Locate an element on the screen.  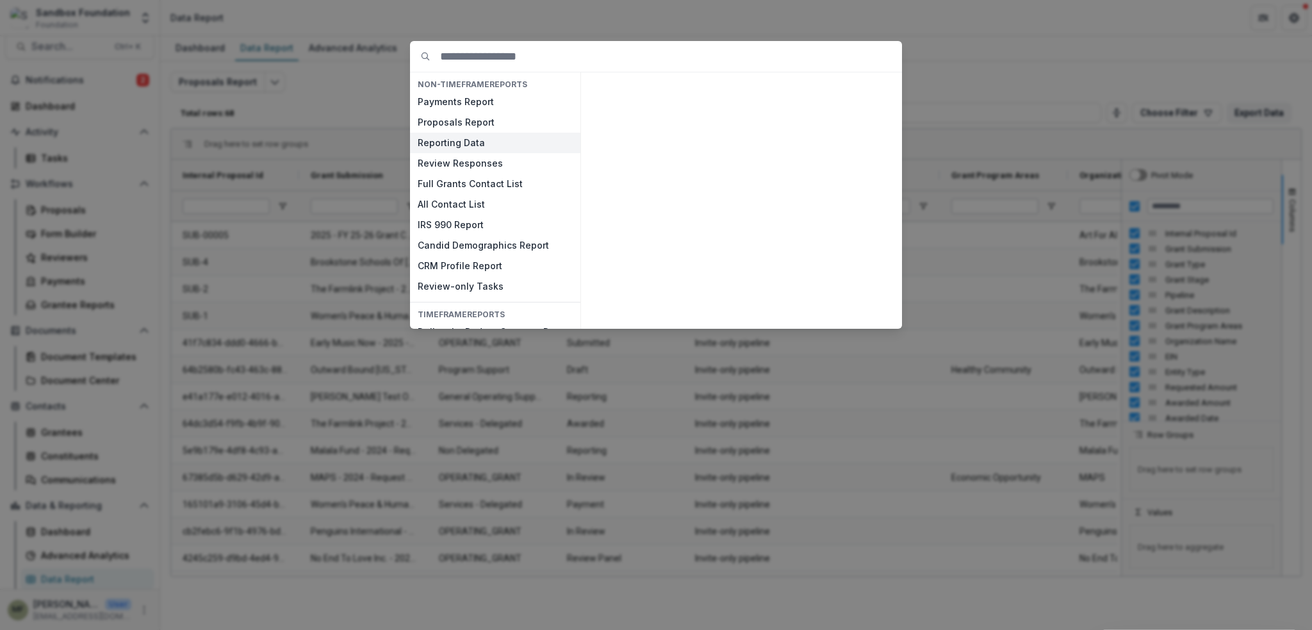
button: Full Grants Contact List is located at coordinates (495, 184).